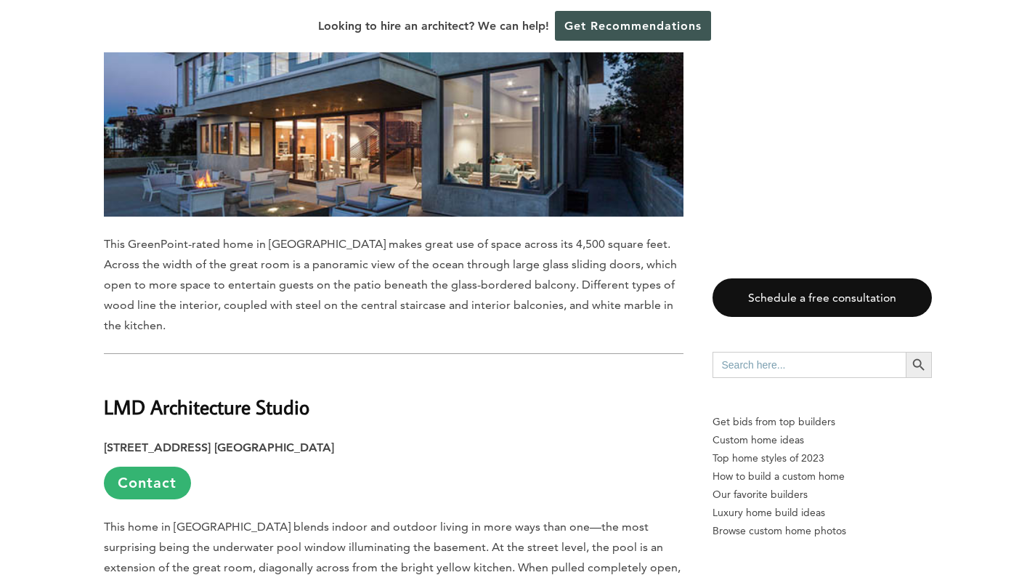 The height and width of the screenshot is (575, 1035). What do you see at coordinates (206, 406) in the screenshot?
I see `strong: LMD Architecture Studio` at bounding box center [206, 406].